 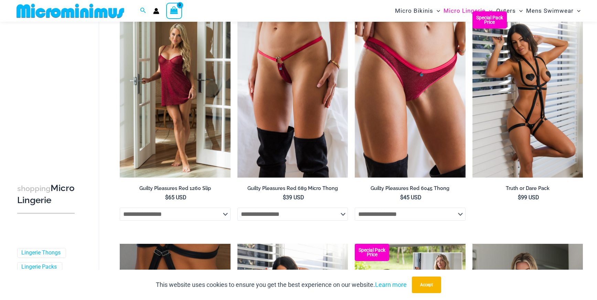 I want to click on a: Guilty Pleasures Red 689 Micro Thong, so click(x=293, y=189).